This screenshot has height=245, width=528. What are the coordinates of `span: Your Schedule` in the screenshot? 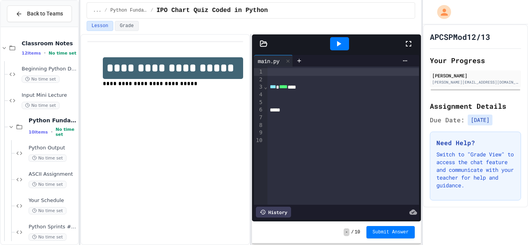 It's located at (53, 200).